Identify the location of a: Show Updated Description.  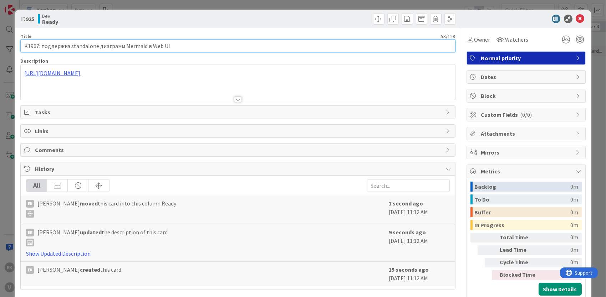
(58, 254).